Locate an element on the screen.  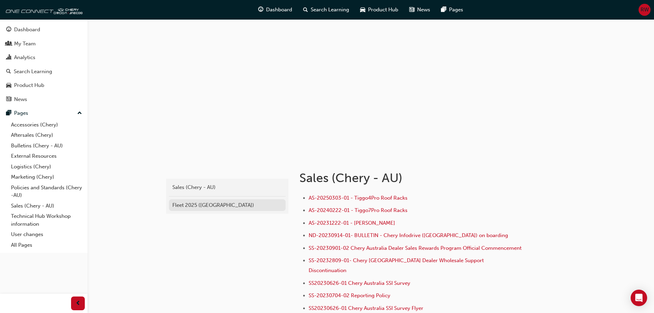
a: Aftersales (Chery) is located at coordinates (46, 135).